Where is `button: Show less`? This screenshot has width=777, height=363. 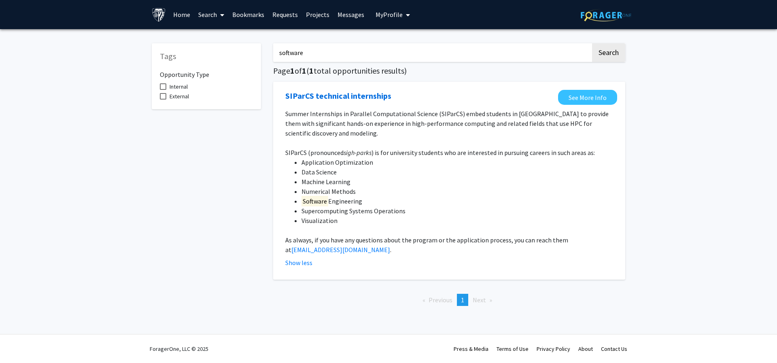 button: Show less is located at coordinates (299, 263).